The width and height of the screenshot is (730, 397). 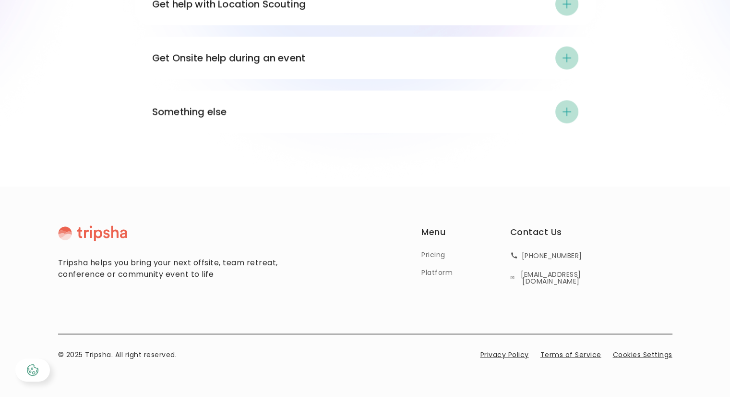 I want to click on a: Platform, so click(x=437, y=272).